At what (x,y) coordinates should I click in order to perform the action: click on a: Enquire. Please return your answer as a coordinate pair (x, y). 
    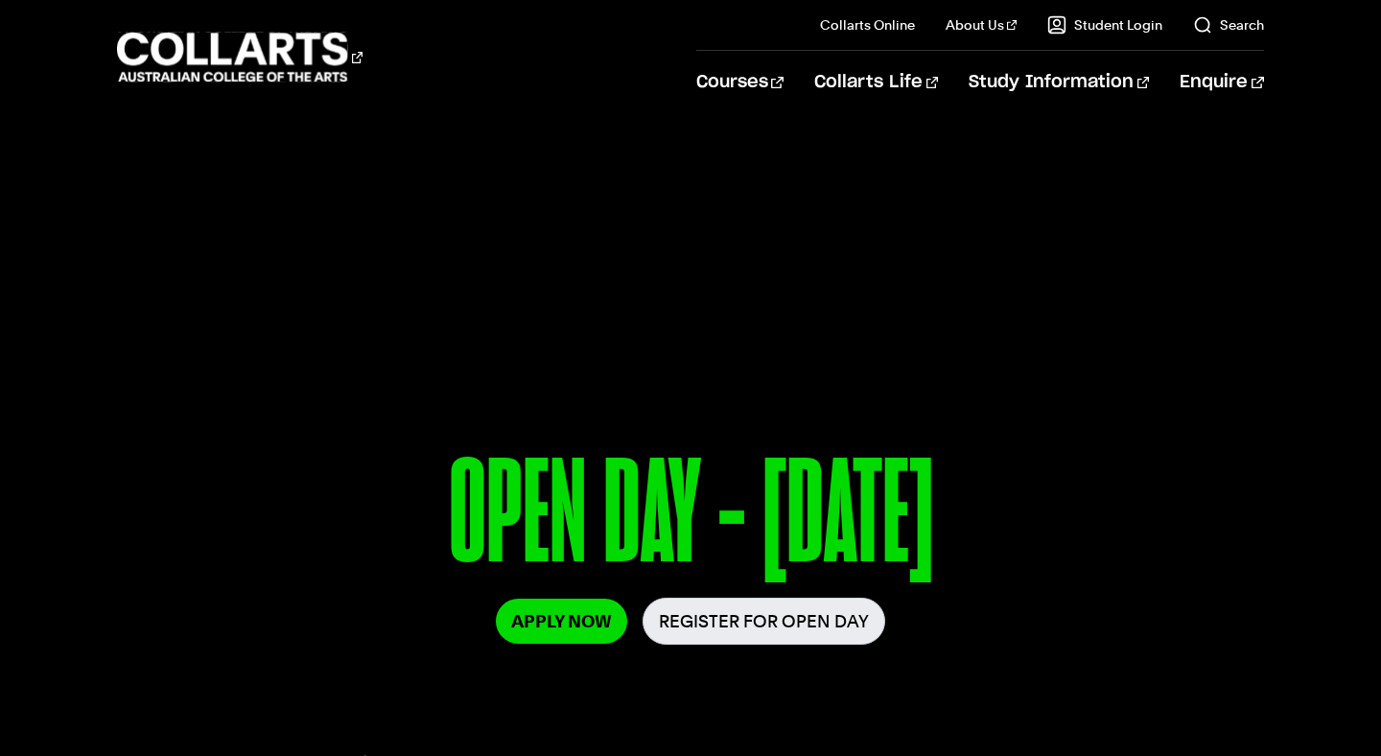
    Looking at the image, I should click on (1221, 82).